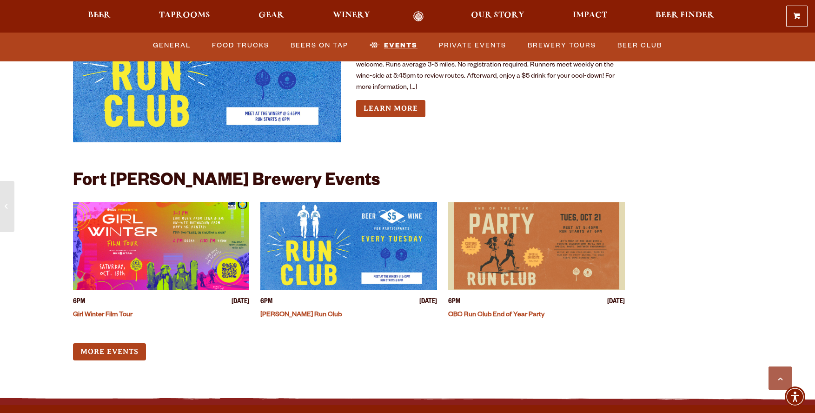  Describe the element at coordinates (271, 16) in the screenshot. I see `a: Gear` at that location.